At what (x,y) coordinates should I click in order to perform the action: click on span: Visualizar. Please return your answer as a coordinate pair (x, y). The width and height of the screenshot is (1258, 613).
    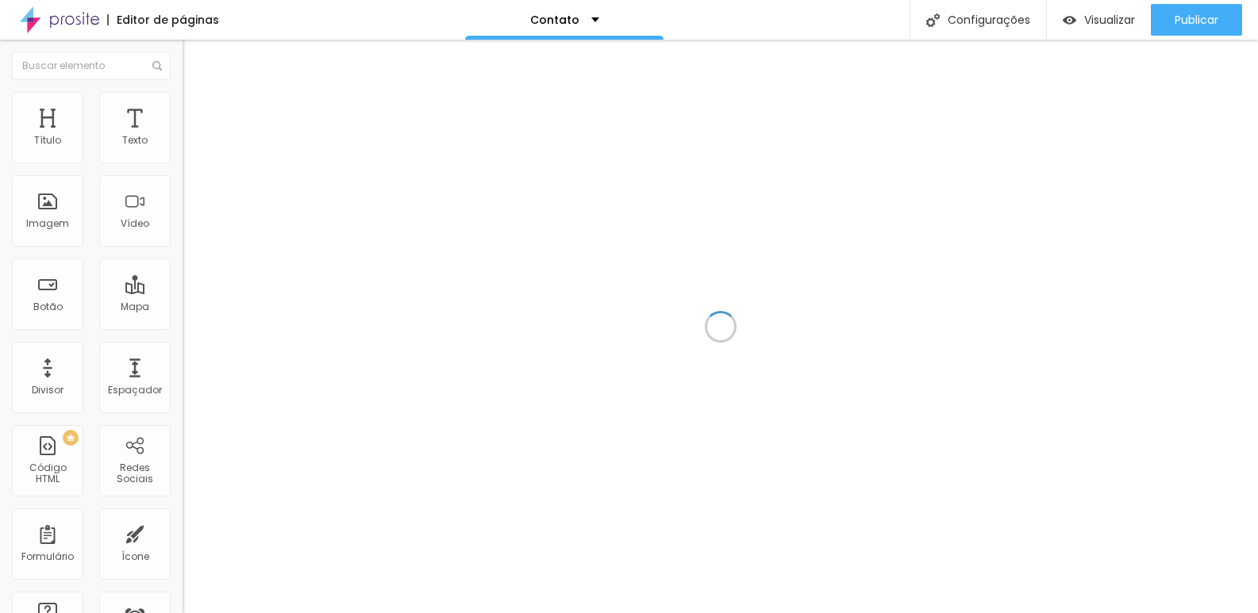
    Looking at the image, I should click on (1109, 20).